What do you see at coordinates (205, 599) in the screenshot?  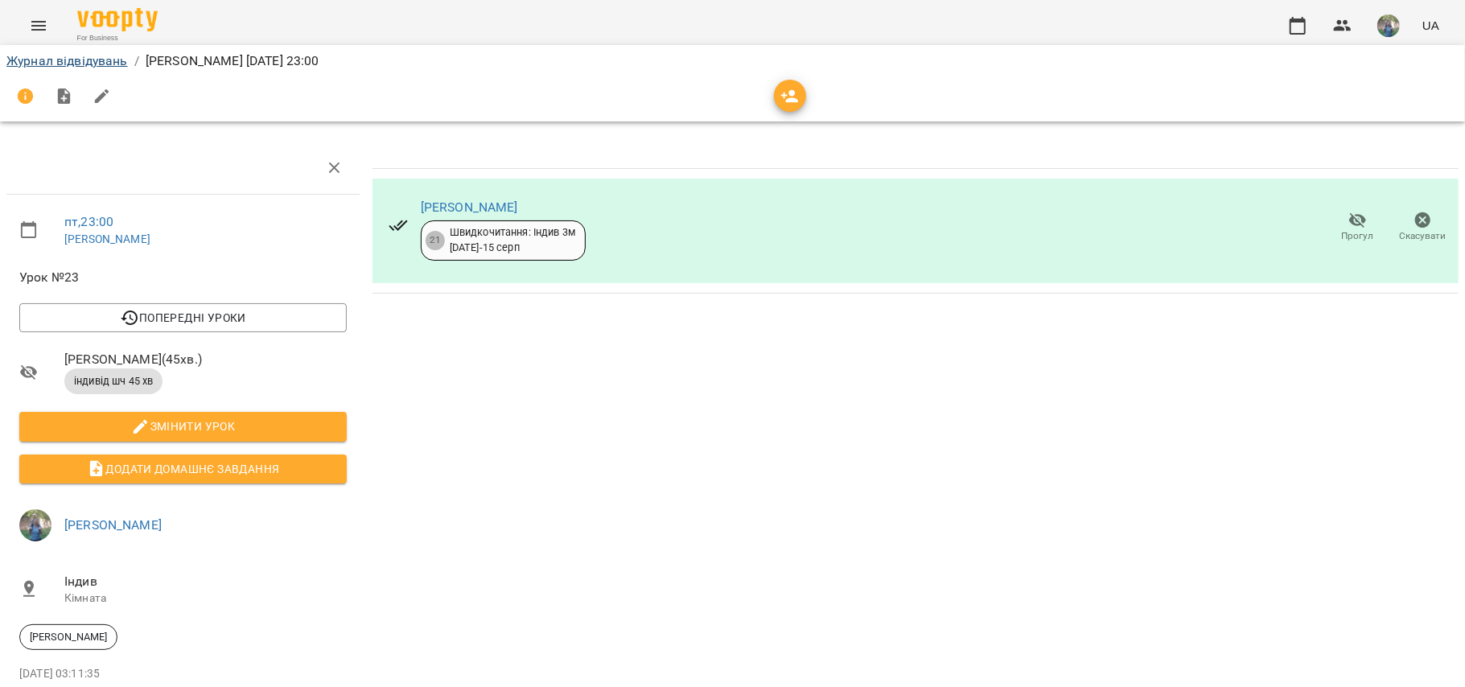 I see `p: Кімната` at bounding box center [205, 599].